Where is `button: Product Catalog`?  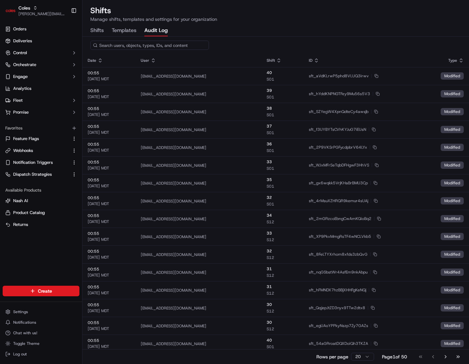
button: Product Catalog is located at coordinates (41, 212).